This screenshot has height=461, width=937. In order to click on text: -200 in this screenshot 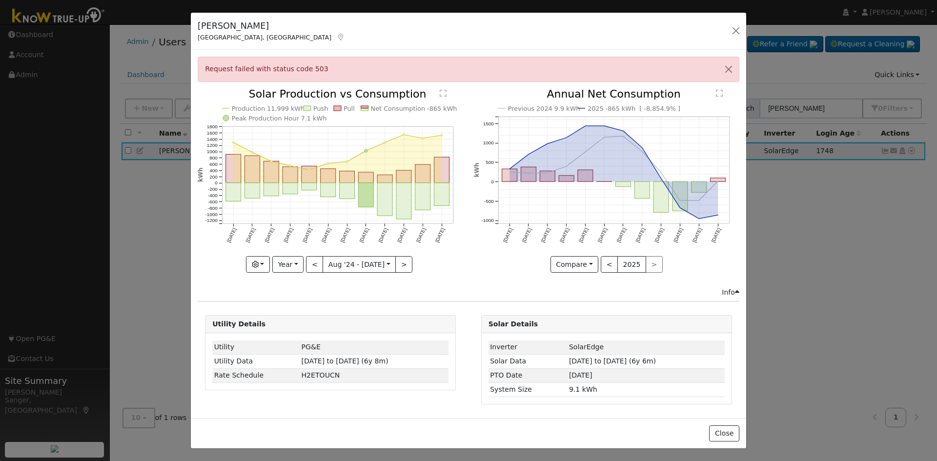, I will do `click(213, 189)`.